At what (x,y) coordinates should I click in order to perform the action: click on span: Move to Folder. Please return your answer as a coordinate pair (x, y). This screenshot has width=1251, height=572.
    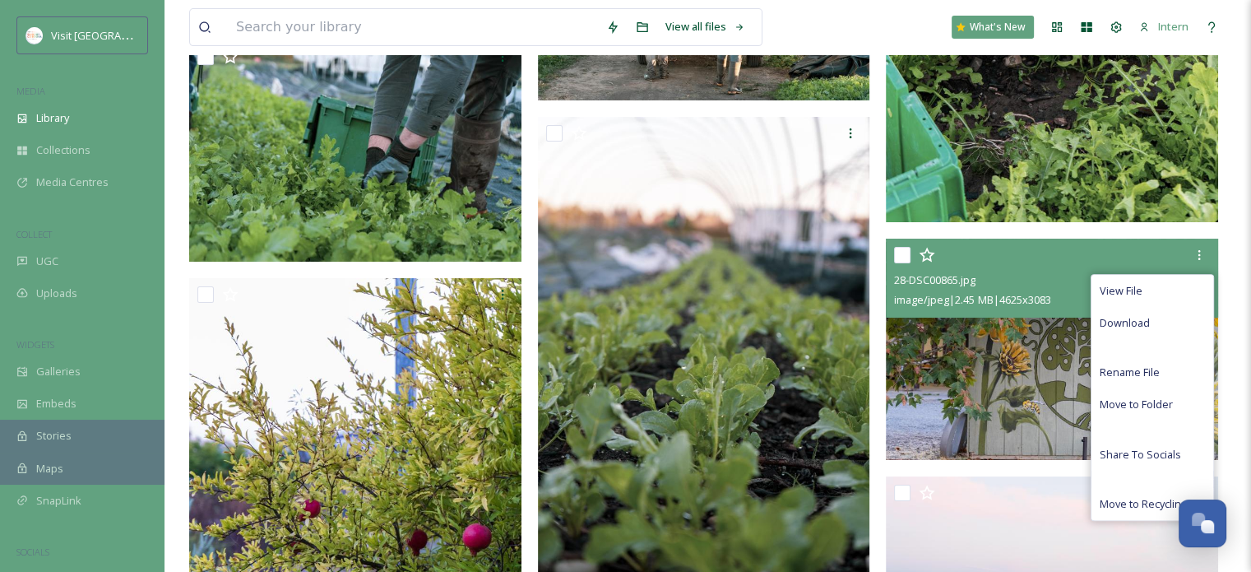
    Looking at the image, I should click on (1136, 404).